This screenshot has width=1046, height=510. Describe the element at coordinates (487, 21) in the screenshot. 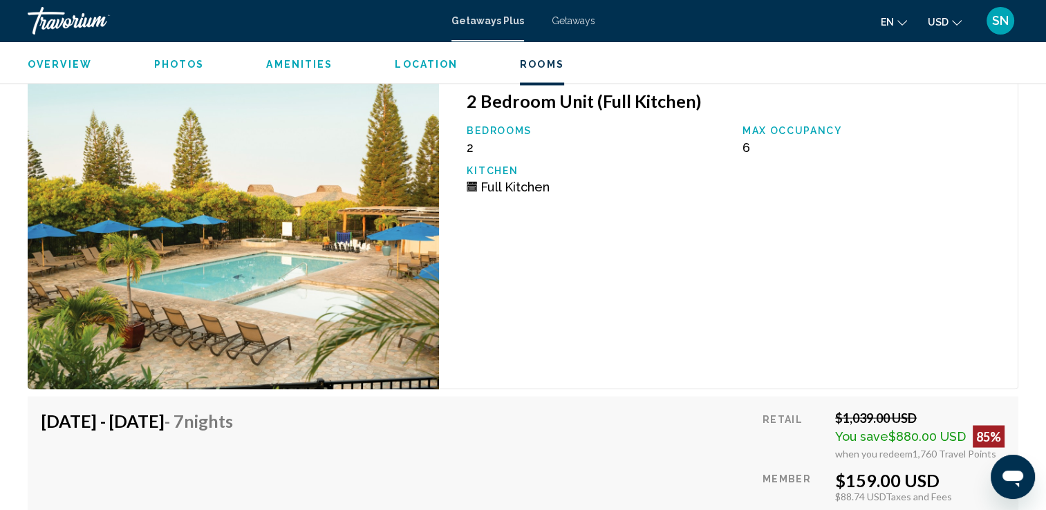

I see `span: Getaways Plus` at that location.